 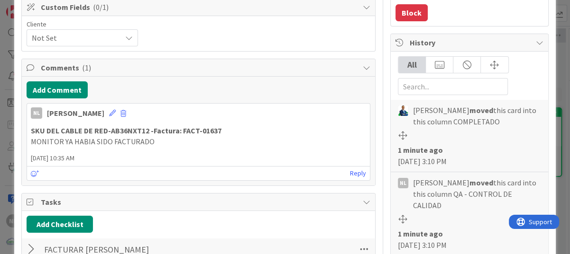 What do you see at coordinates (60, 225) in the screenshot?
I see `button: Add Checklist` at bounding box center [60, 225].